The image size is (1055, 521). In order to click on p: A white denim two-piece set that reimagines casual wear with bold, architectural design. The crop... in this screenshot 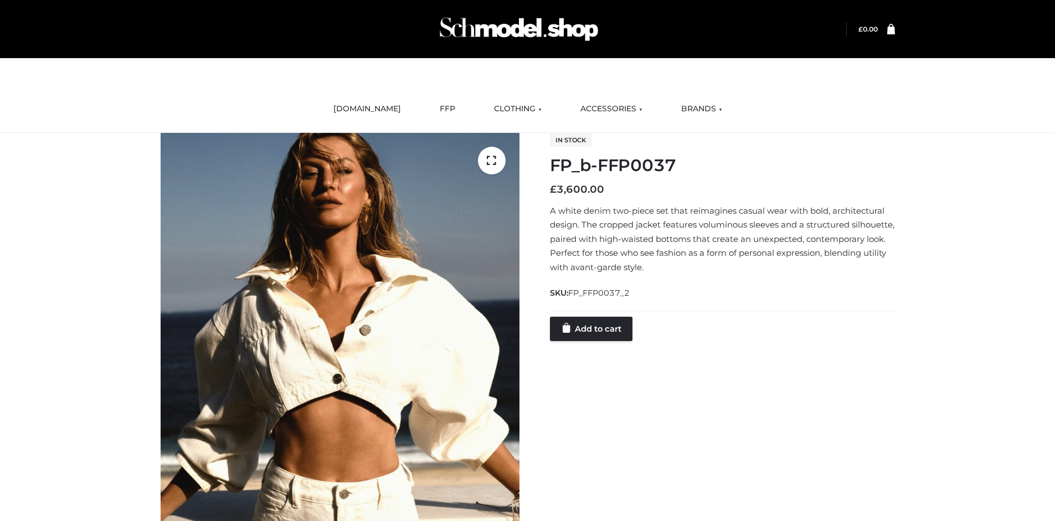, I will do `click(722, 239)`.